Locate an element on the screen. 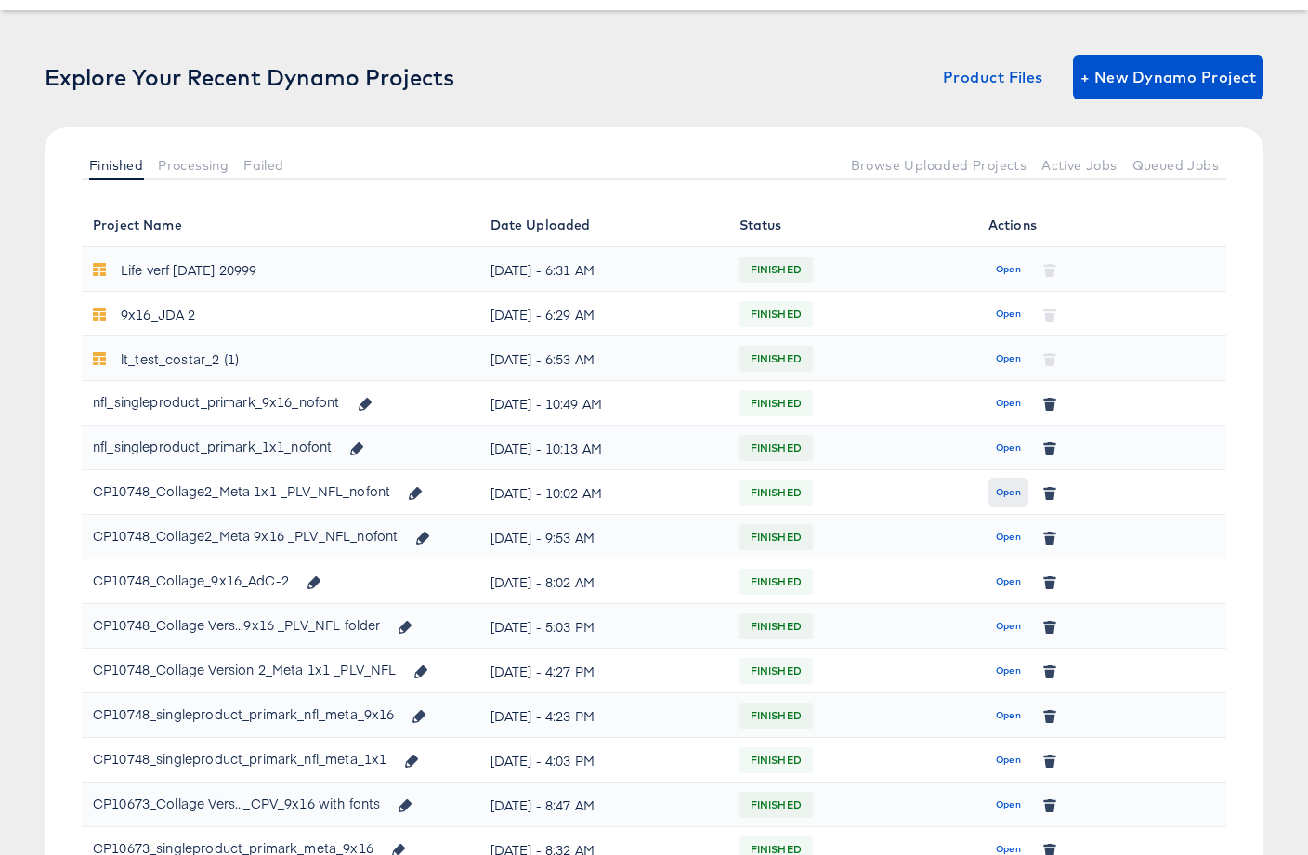  button: Product Files is located at coordinates (993, 77).